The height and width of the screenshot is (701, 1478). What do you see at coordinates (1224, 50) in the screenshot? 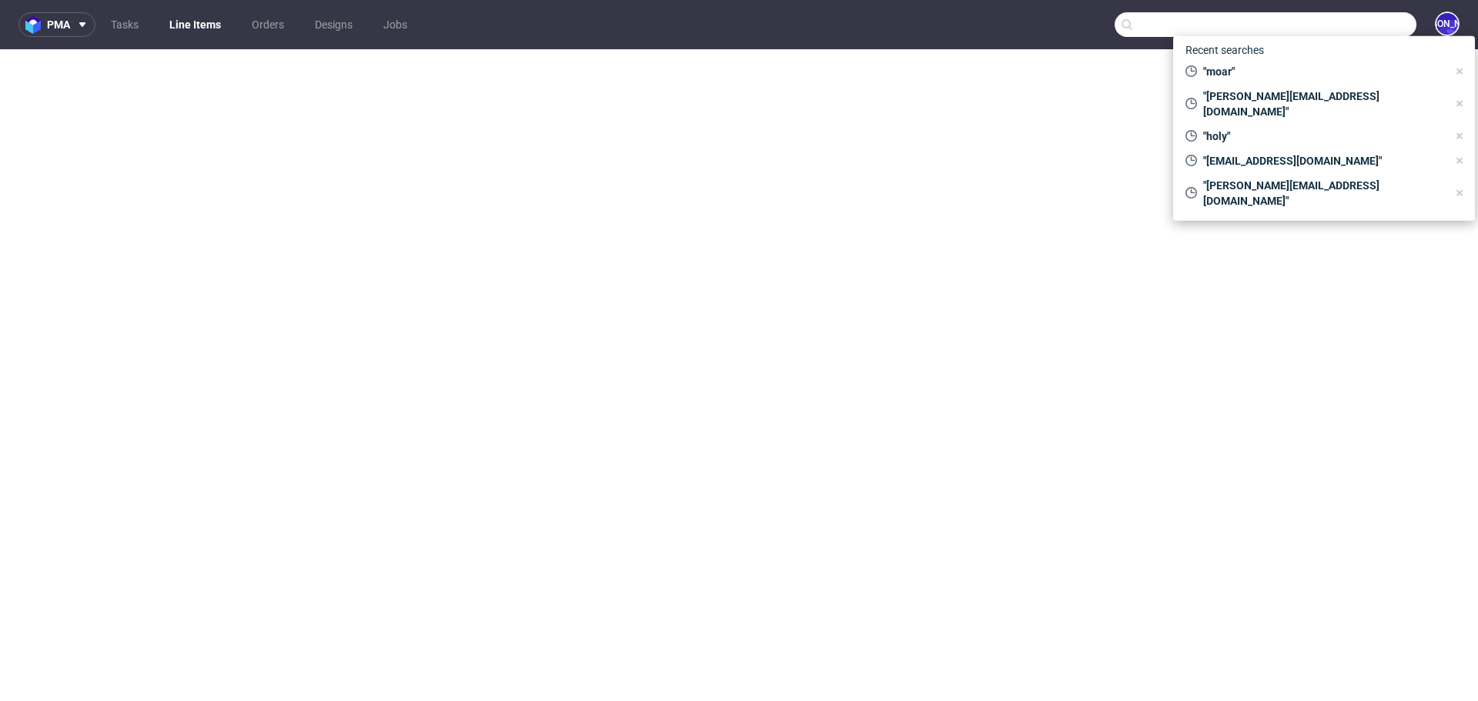
I see `span: Recent searches` at bounding box center [1224, 50].